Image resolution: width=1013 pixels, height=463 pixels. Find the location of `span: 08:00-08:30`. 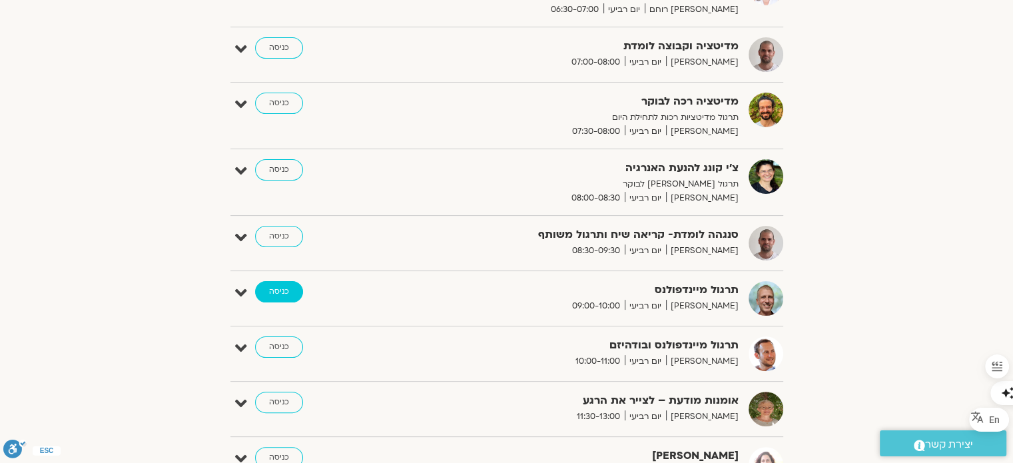

span: 08:00-08:30 is located at coordinates (596, 198).